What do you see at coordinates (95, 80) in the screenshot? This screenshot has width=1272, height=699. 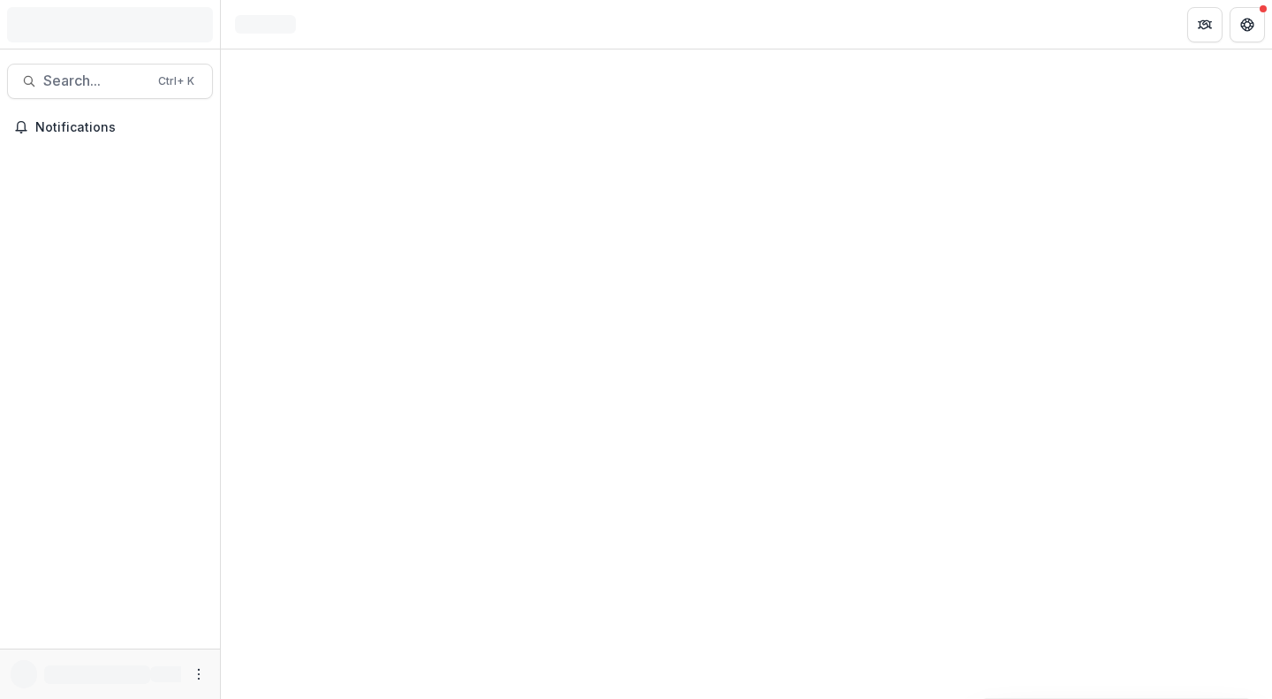 I see `span: Search...` at bounding box center [95, 80].